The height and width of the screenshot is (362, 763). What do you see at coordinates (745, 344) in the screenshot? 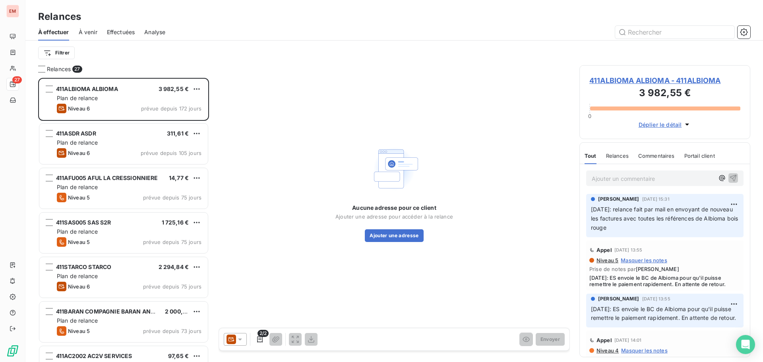
I see `div: Open Intercom Messenger` at bounding box center [745, 344].